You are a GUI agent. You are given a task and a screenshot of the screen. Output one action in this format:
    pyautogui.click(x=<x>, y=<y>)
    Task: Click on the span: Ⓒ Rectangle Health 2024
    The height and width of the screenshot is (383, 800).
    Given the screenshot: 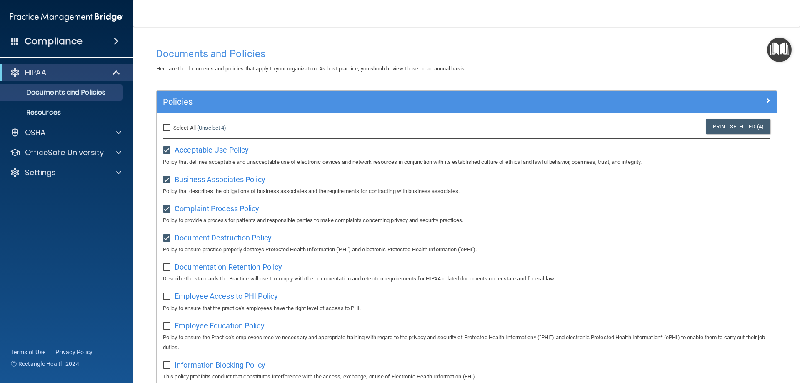 What is the action you would take?
    pyautogui.click(x=45, y=364)
    